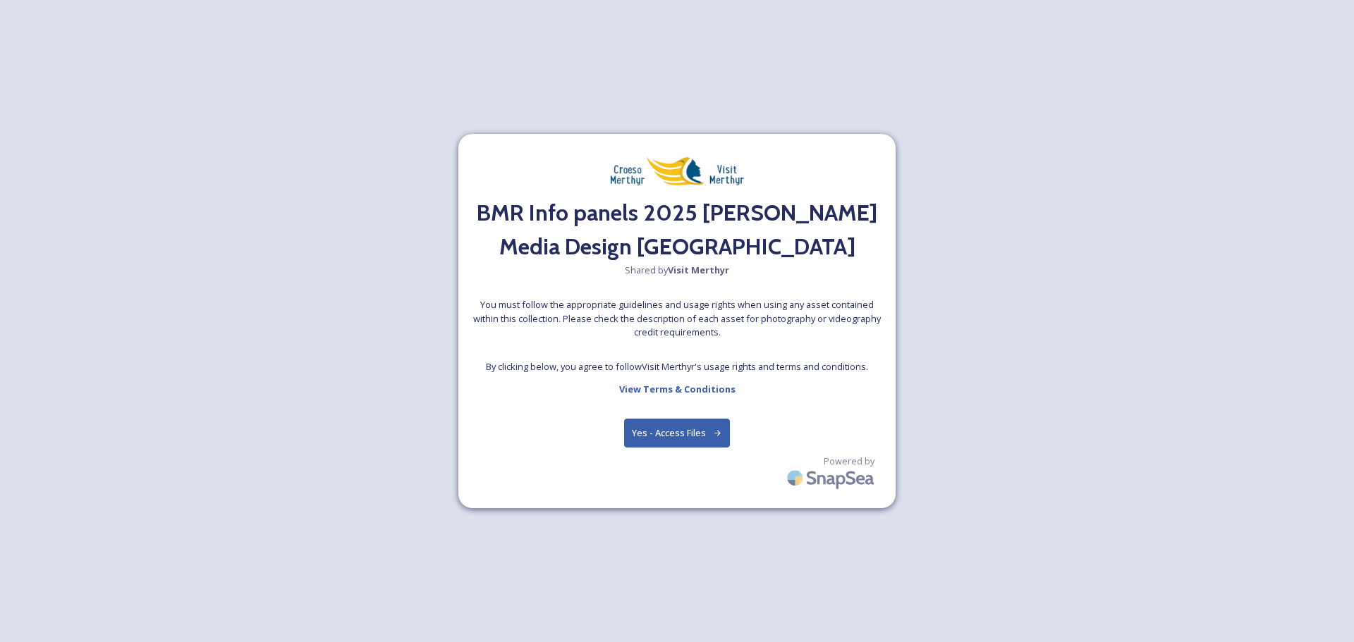  I want to click on span: Powered by, so click(849, 461).